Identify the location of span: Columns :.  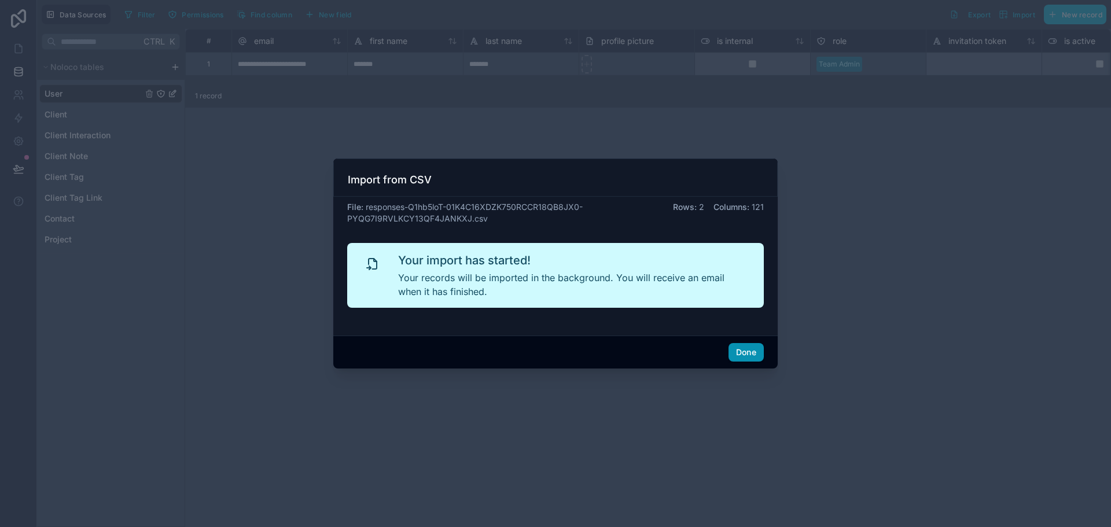
(731, 207).